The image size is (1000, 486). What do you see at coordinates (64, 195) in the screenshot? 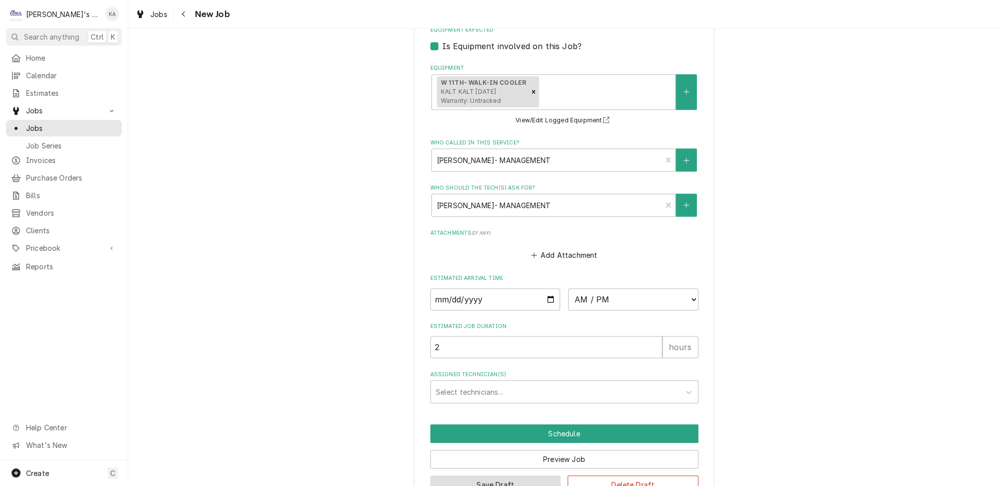
I see `a: Bills` at bounding box center [64, 195].